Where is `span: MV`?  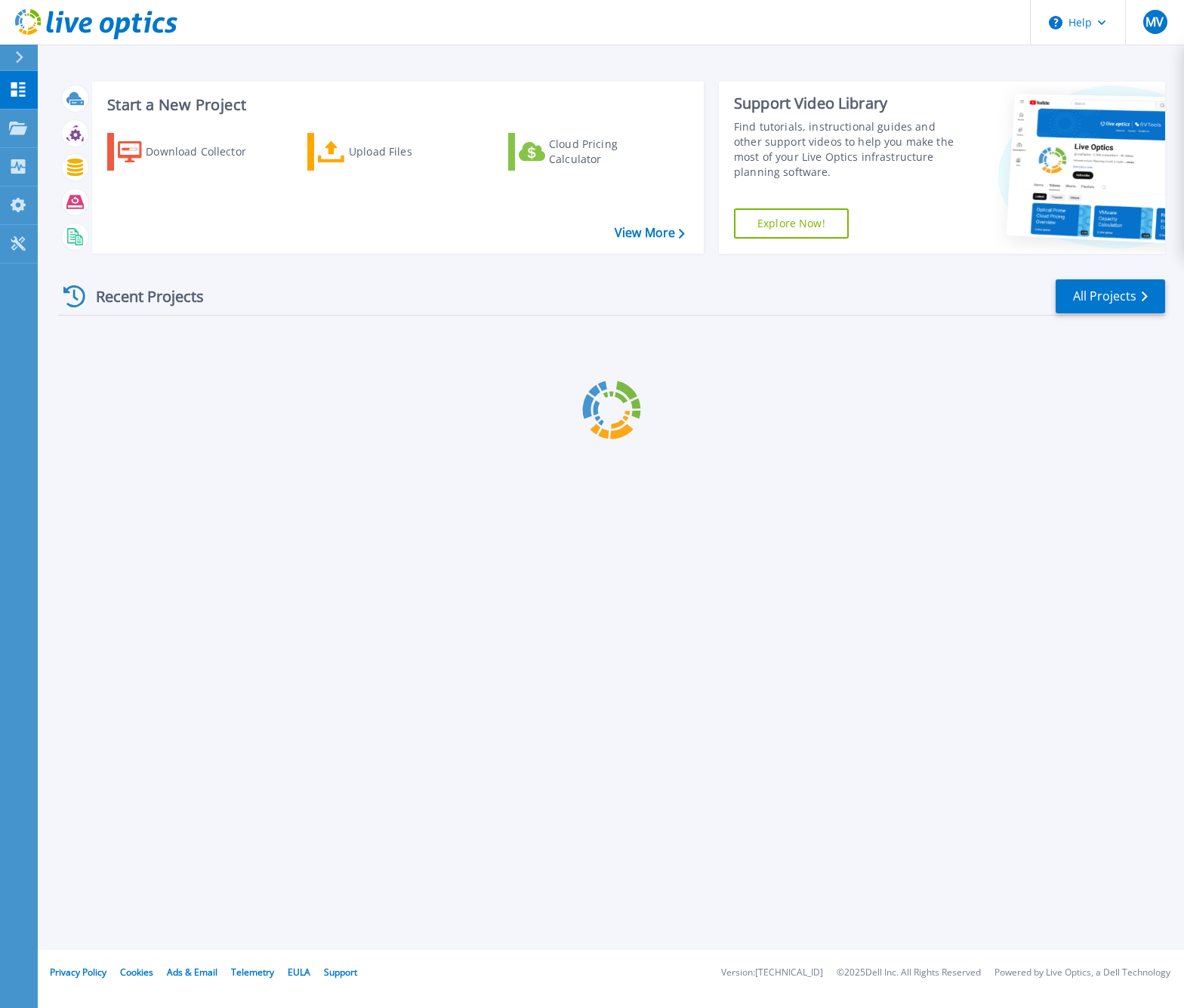 span: MV is located at coordinates (1154, 22).